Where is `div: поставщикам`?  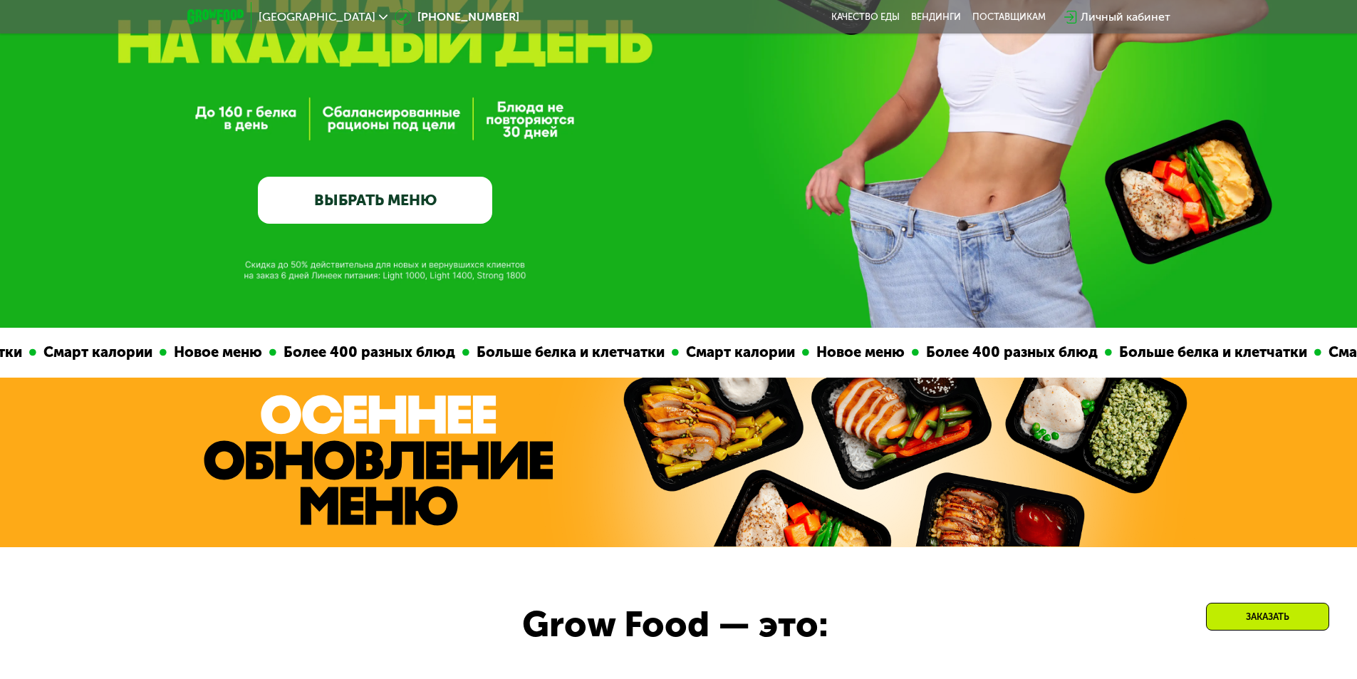
div: поставщикам is located at coordinates (1008, 17).